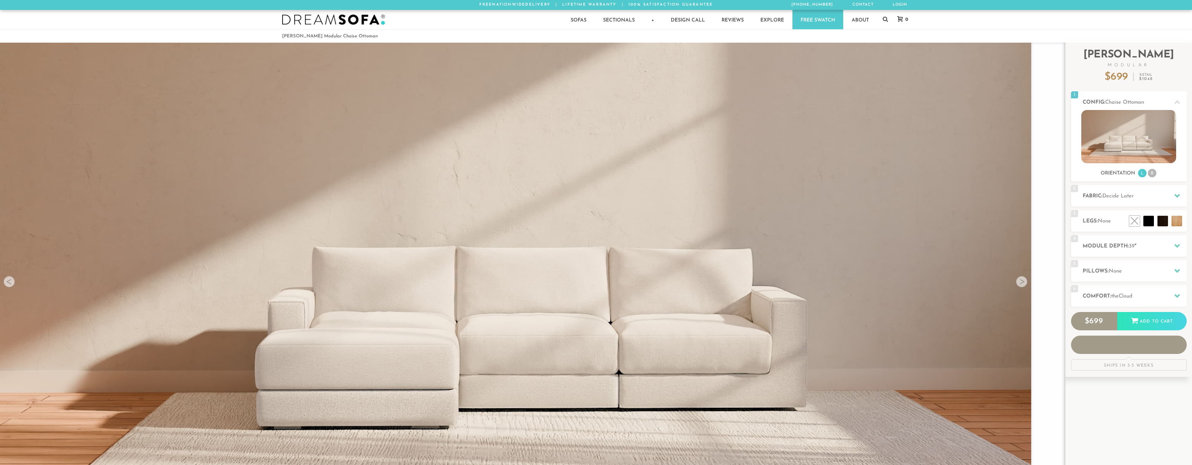 The image size is (1192, 465). What do you see at coordinates (1129, 65) in the screenshot?
I see `span: Modular` at bounding box center [1129, 65].